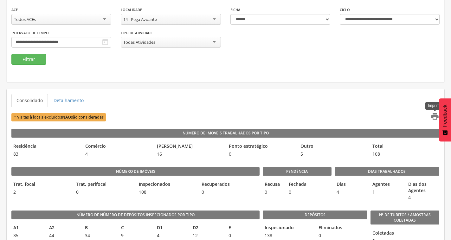  What do you see at coordinates (433, 117) in the screenshot?
I see `a: Imprimir` at bounding box center [433, 117].